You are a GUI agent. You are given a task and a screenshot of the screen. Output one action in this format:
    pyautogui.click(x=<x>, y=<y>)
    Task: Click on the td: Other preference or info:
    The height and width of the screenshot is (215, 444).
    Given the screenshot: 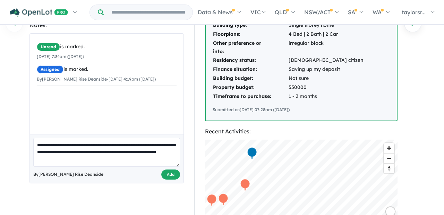 What is the action you would take?
    pyautogui.click(x=250, y=48)
    